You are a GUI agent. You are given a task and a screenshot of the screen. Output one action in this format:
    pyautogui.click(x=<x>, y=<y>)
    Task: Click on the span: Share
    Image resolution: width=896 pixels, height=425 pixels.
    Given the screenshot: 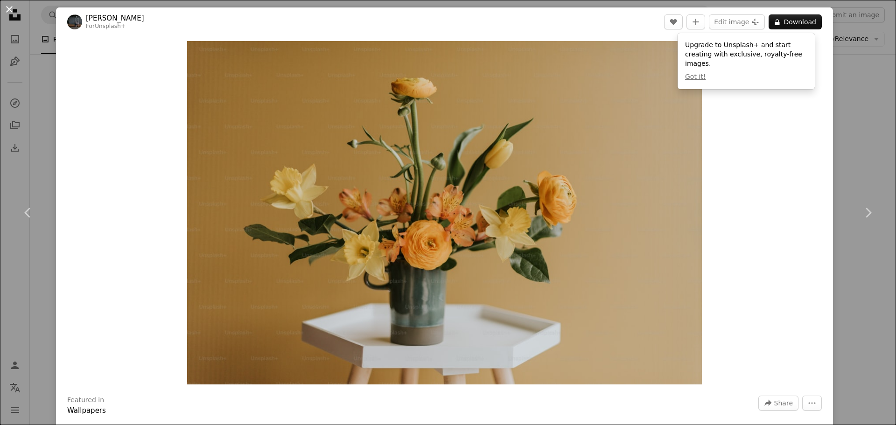 What is the action you would take?
    pyautogui.click(x=784, y=403)
    